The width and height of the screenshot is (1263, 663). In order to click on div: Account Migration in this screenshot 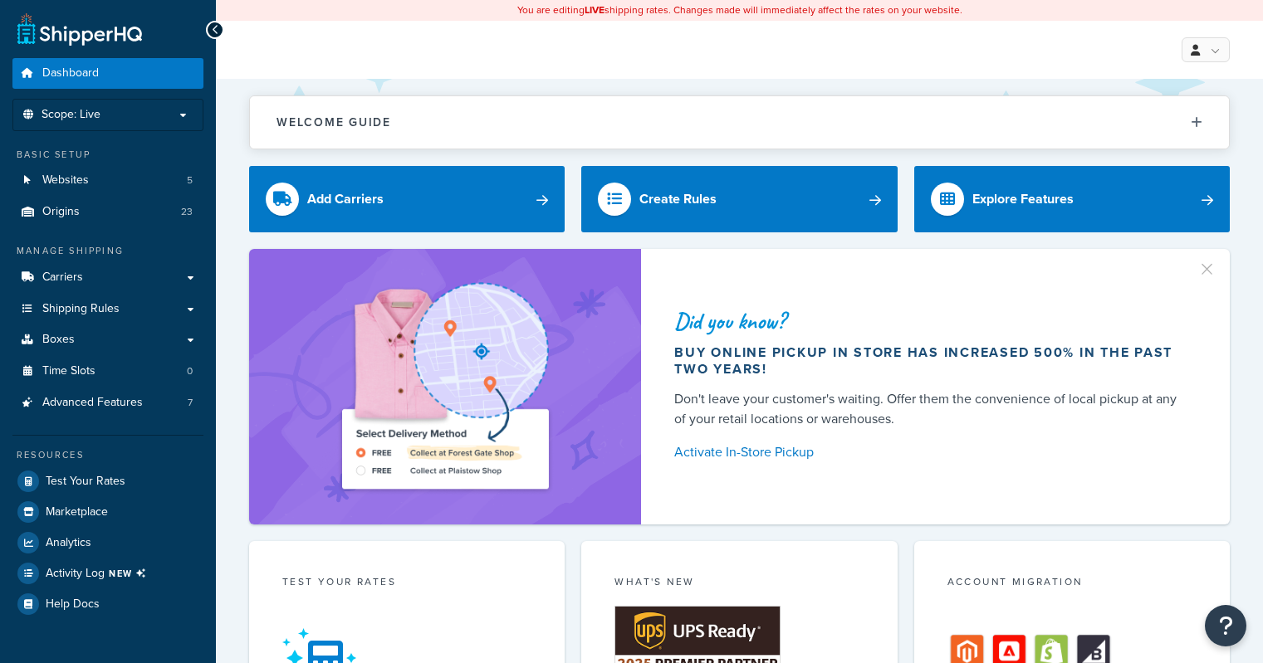, I will do `click(1072, 584)`.